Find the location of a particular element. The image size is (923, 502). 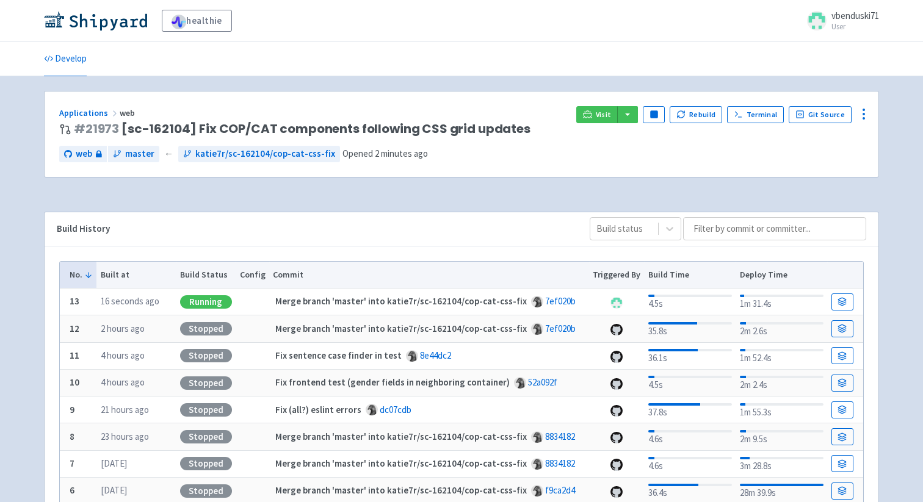

th: Build Time is located at coordinates (690, 275).